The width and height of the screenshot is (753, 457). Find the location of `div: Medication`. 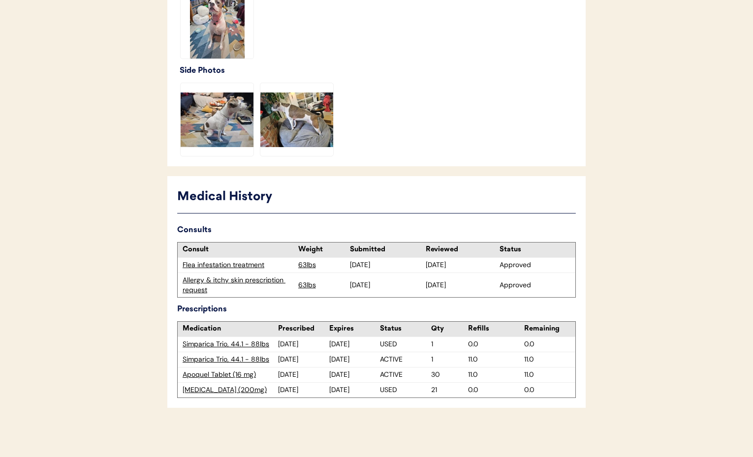

div: Medication is located at coordinates (230, 329).